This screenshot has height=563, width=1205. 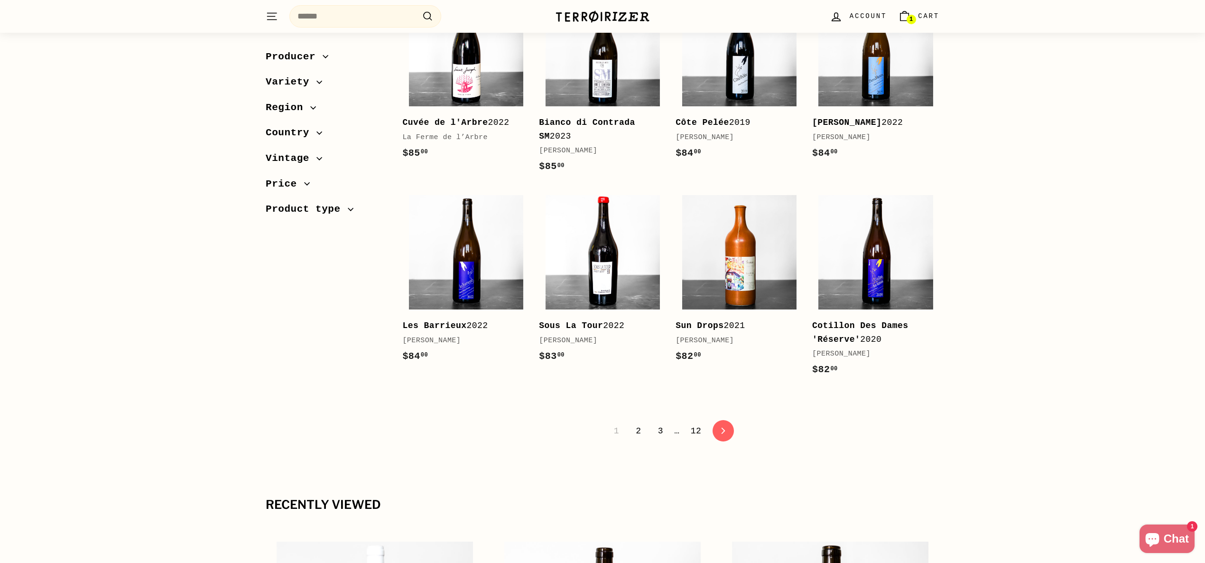 I want to click on span: Vintage, so click(x=291, y=158).